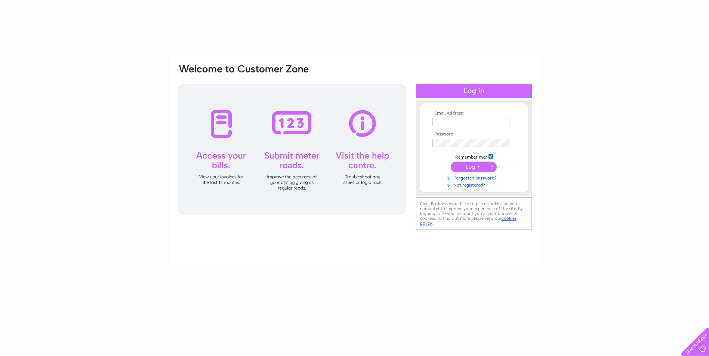 This screenshot has width=709, height=356. Describe the element at coordinates (474, 135) in the screenshot. I see `th: Password:` at that location.